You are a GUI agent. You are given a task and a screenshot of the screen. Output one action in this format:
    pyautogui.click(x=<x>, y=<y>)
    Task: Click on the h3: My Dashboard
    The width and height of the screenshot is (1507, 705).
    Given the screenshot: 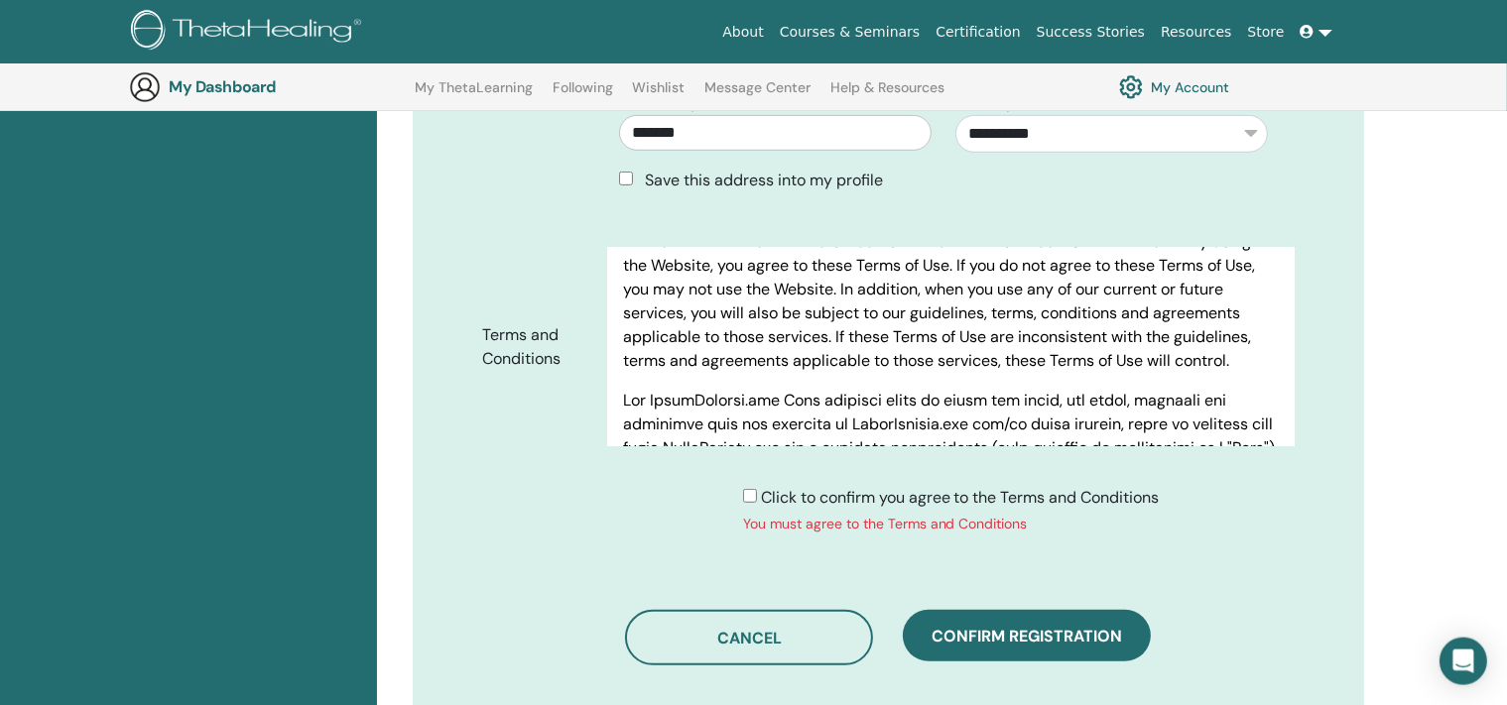 What is the action you would take?
    pyautogui.click(x=268, y=86)
    